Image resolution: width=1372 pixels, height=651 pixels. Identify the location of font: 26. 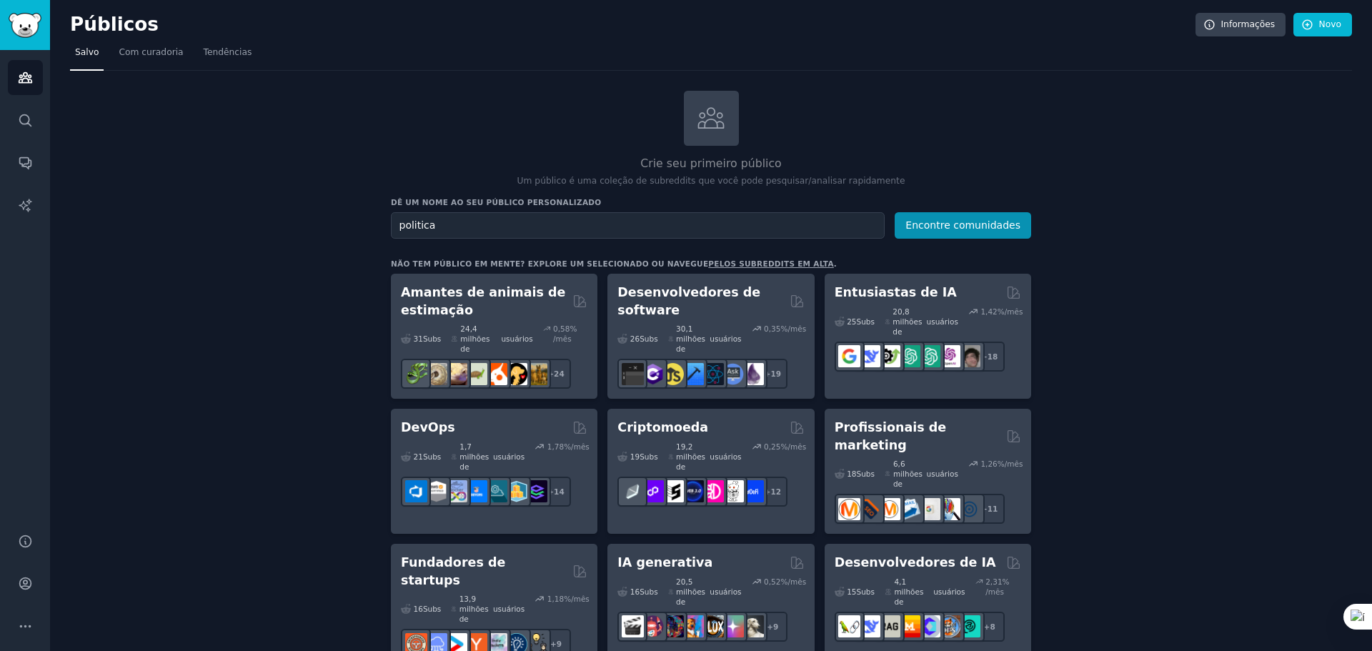
(634, 339).